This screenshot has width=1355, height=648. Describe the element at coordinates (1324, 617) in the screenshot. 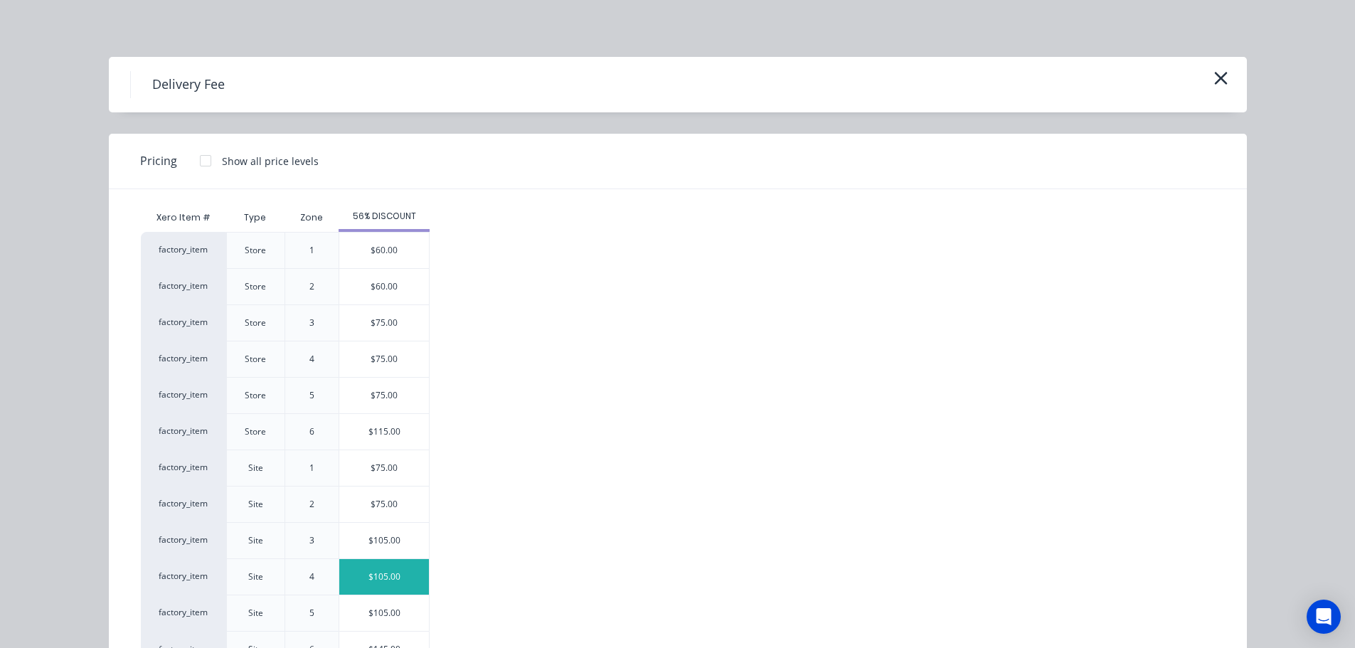

I see `div: Open Intercom Messenger` at that location.